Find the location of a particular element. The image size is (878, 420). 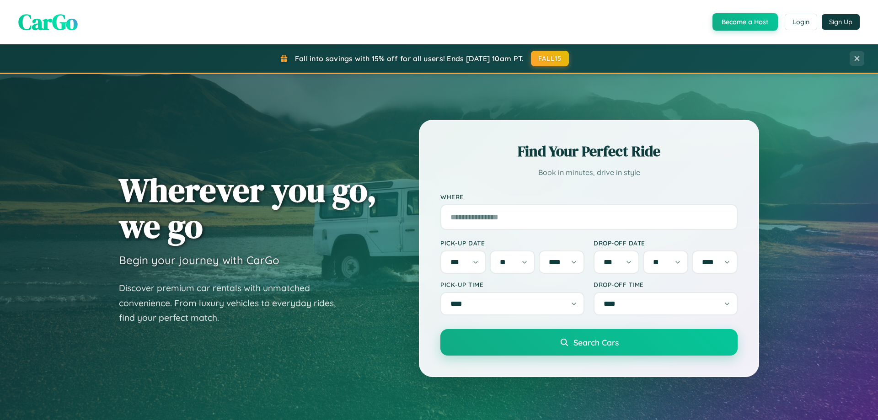

p: Discover premium car rentals with unmatched convenience. From luxury vehicles to everyday rides, ... is located at coordinates (233, 303).